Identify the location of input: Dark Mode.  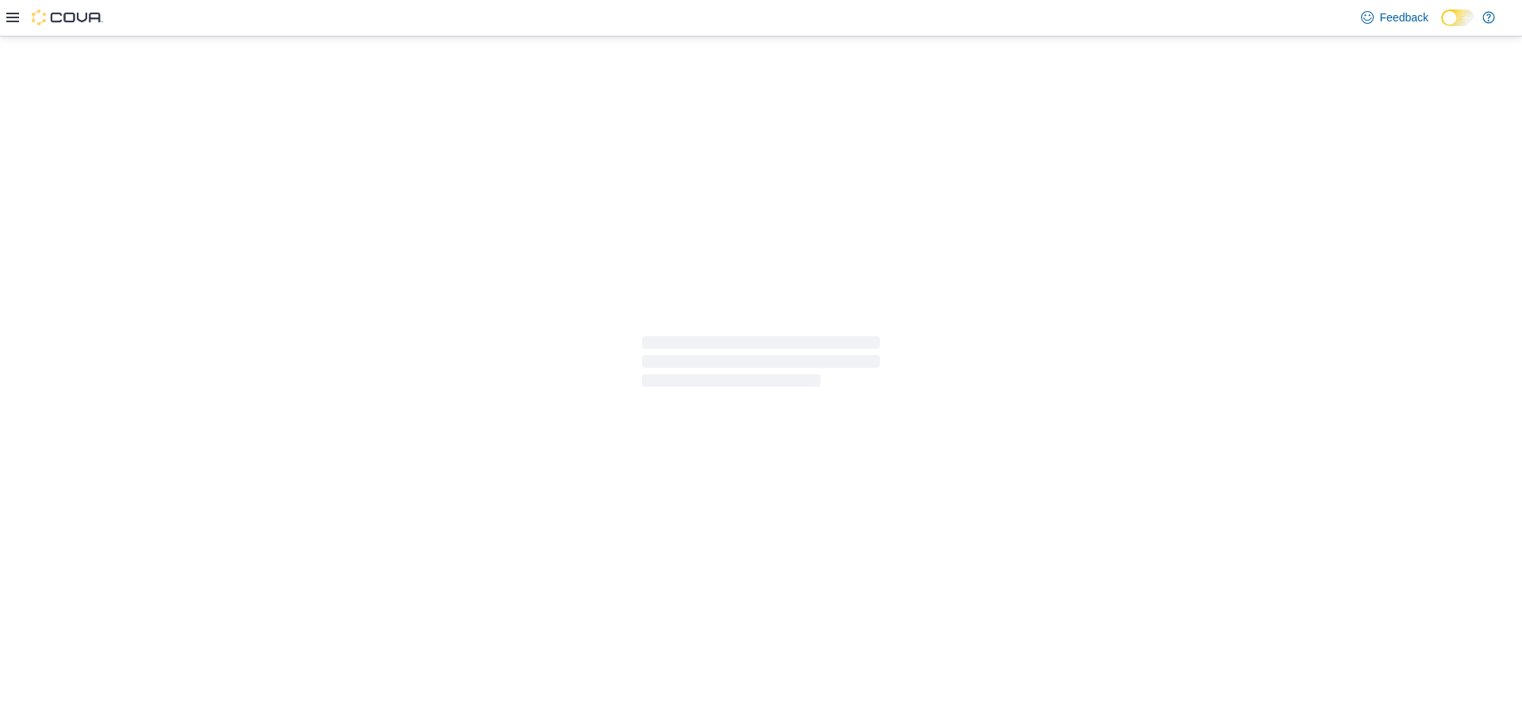
(1458, 17).